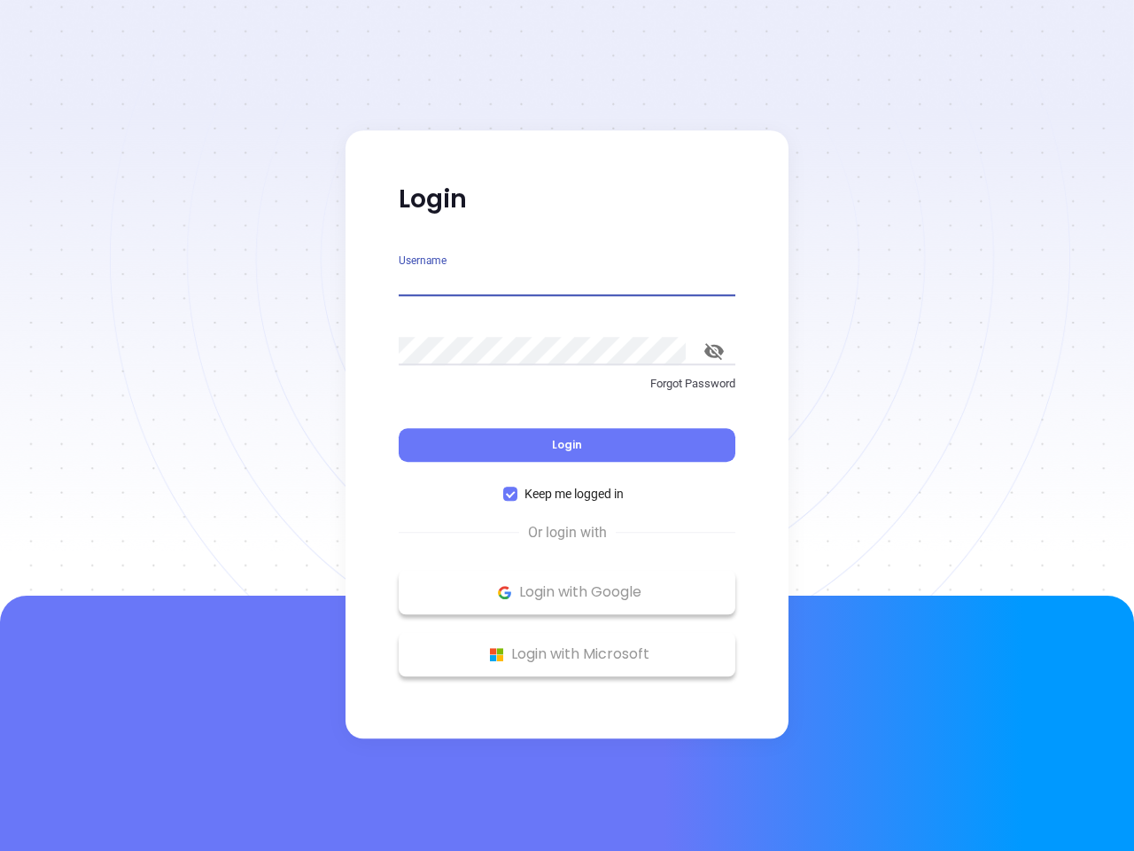 This screenshot has width=1134, height=851. What do you see at coordinates (567, 391) in the screenshot?
I see `a: Forgot Password` at bounding box center [567, 391].